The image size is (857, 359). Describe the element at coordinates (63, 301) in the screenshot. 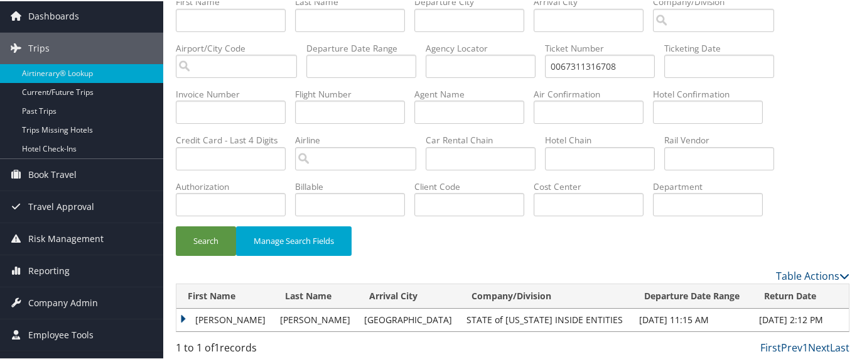

I see `span: Company Admin` at that location.